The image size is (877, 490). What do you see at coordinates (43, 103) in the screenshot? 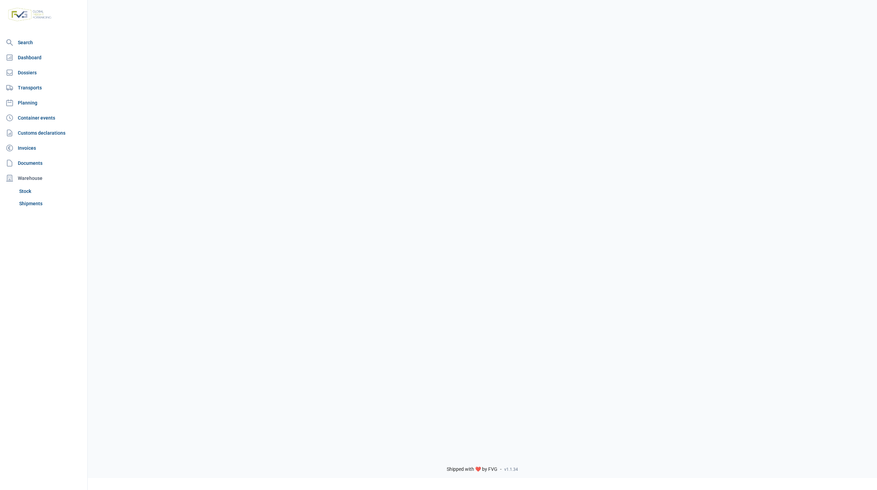
I see `a: Planning` at bounding box center [43, 103].